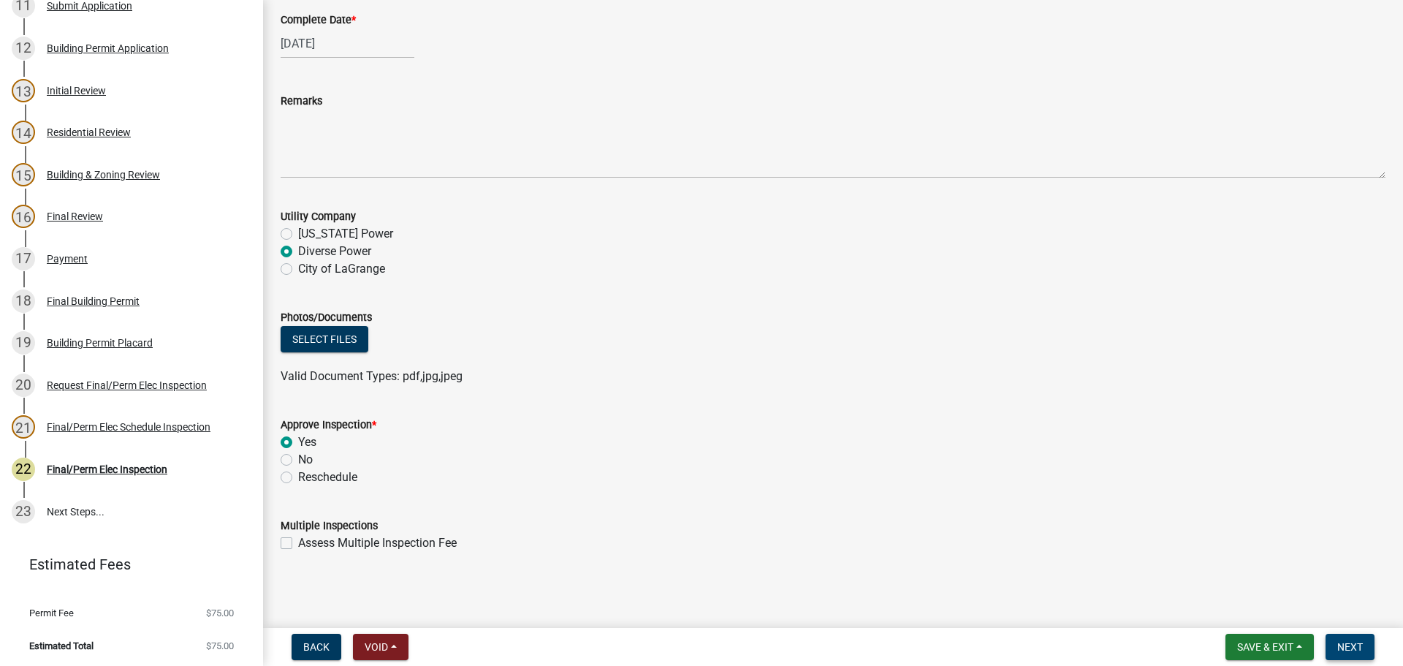 The image size is (1403, 666). What do you see at coordinates (23, 301) in the screenshot?
I see `div: 18` at bounding box center [23, 301].